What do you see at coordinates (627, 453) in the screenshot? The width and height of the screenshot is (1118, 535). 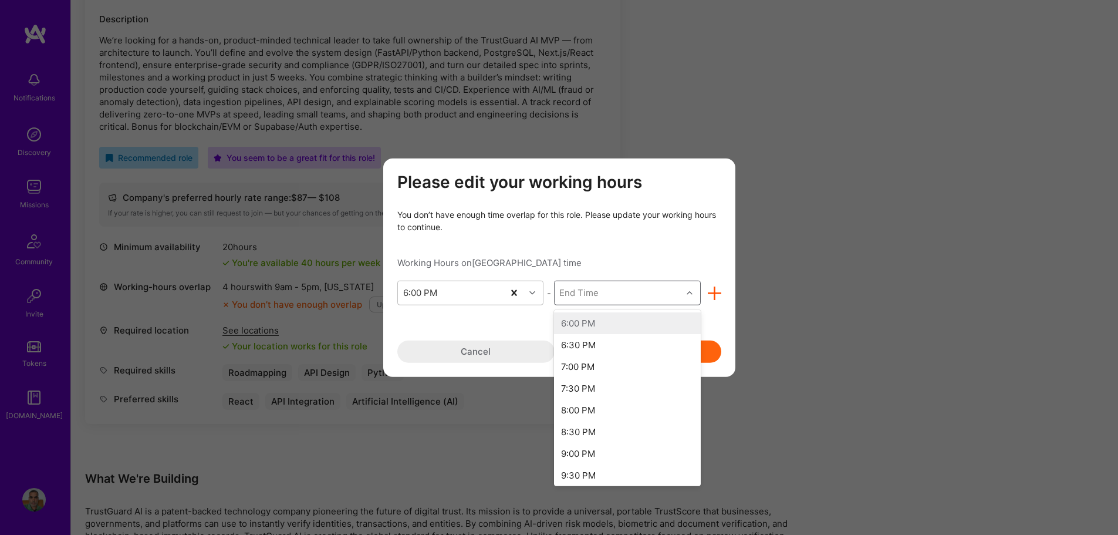 I see `div: 9:00 PM` at bounding box center [627, 453].